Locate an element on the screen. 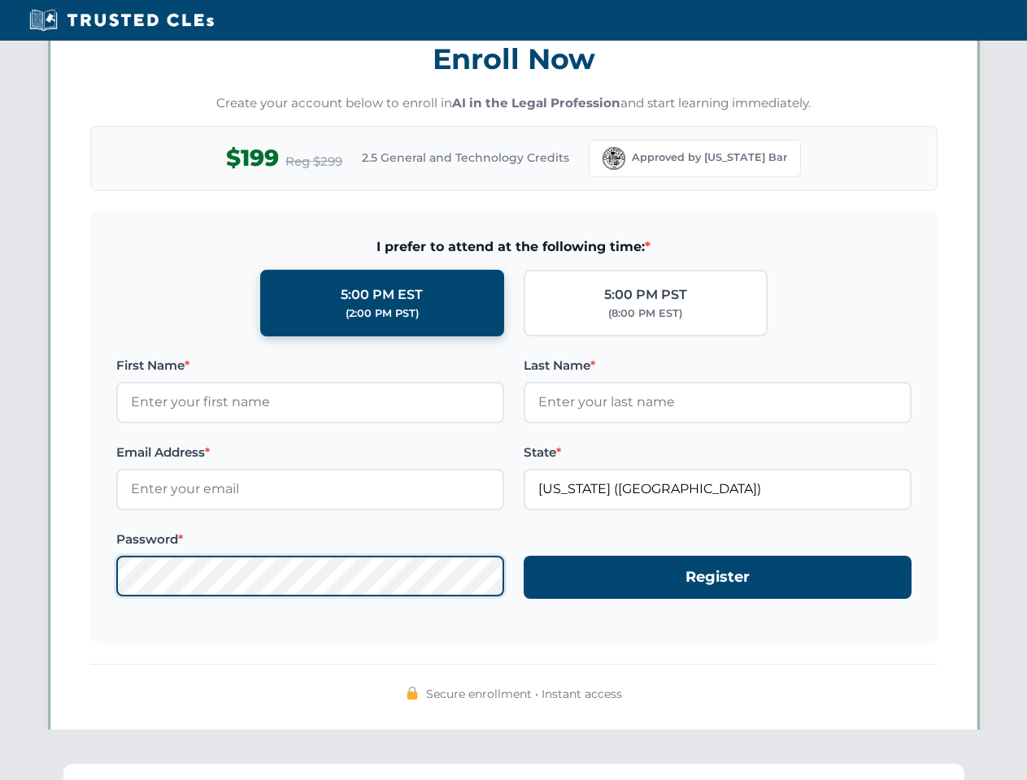  span: 2.5 General and Technology Credits is located at coordinates (465, 158).